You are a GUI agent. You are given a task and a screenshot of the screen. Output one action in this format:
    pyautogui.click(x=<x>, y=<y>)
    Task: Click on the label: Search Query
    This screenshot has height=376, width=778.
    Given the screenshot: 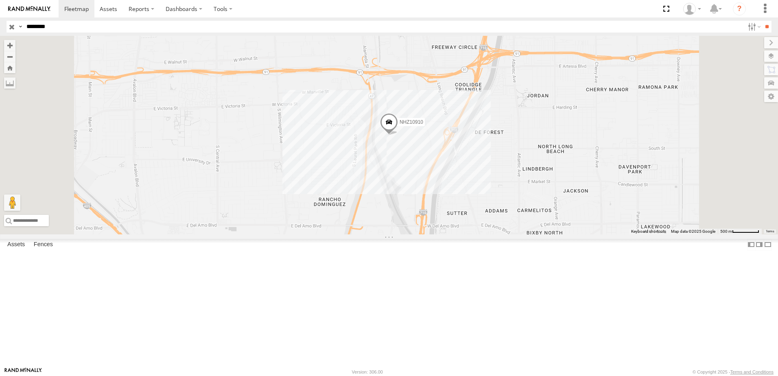 What is the action you would take?
    pyautogui.click(x=20, y=26)
    